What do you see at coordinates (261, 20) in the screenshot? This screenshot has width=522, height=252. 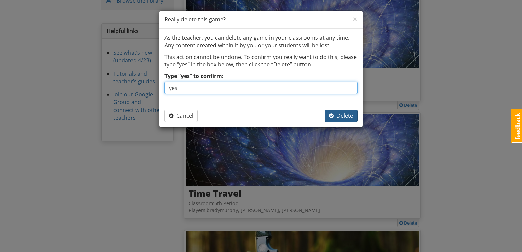 I see `div: Really delete this game?` at bounding box center [261, 20].